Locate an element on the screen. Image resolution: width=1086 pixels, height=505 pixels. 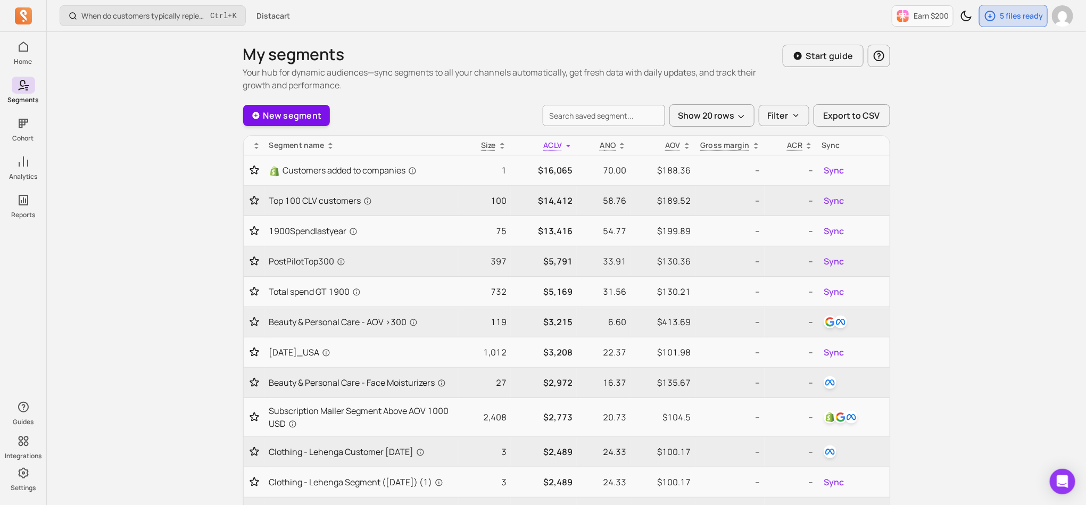
p: 33.91 is located at coordinates (604, 261).